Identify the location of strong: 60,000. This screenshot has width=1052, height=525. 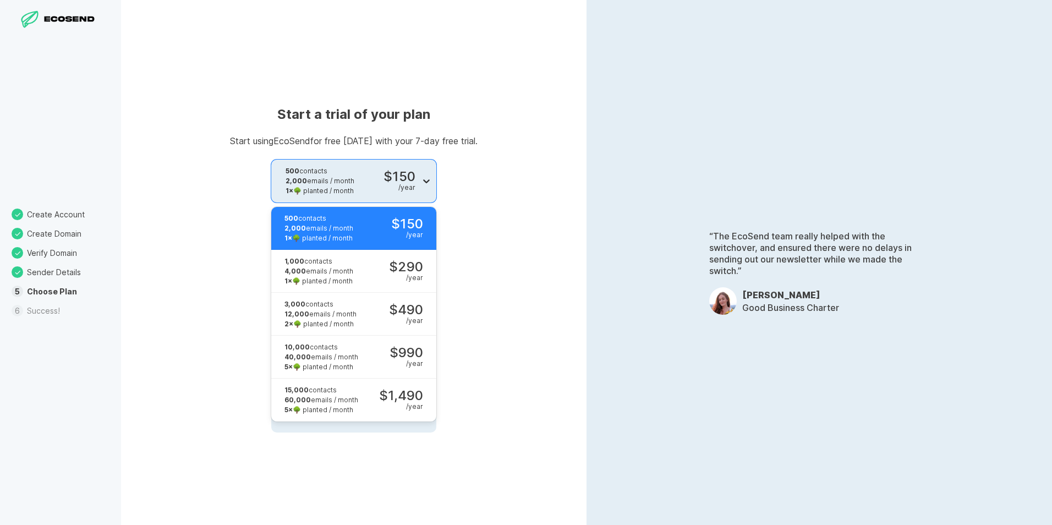
(298, 399).